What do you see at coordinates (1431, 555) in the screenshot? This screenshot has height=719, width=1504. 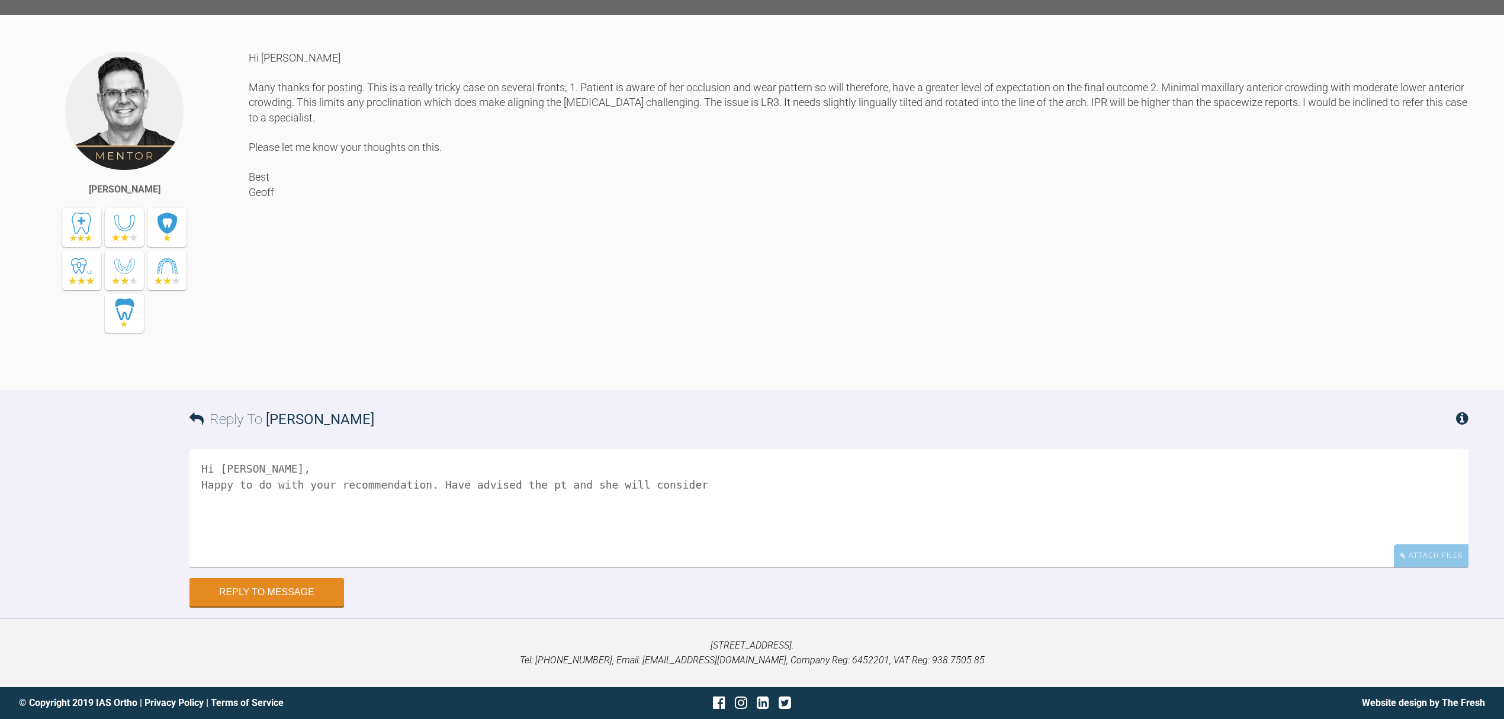 I see `div: Attach Files` at bounding box center [1431, 555].